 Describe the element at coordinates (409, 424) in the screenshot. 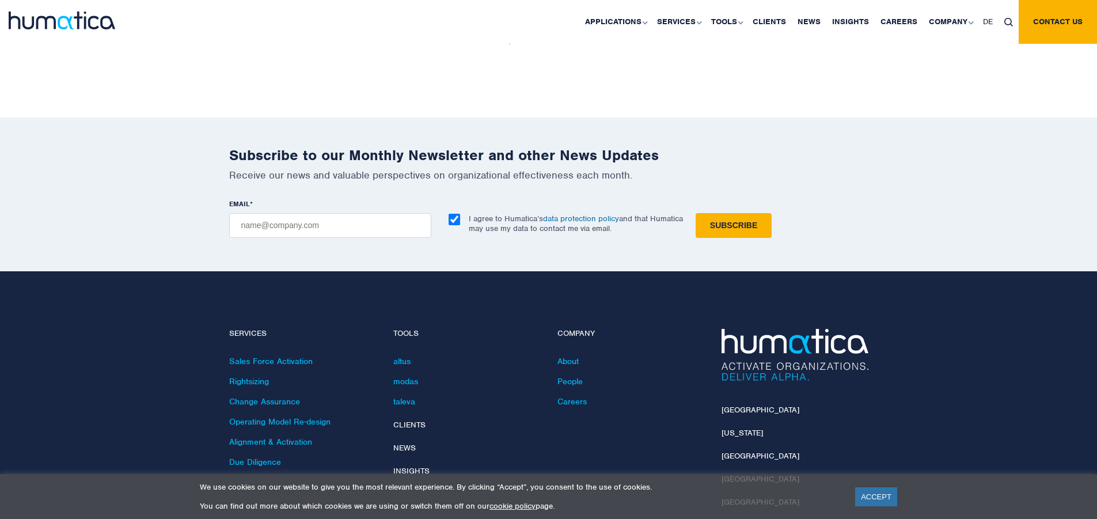

I see `a: Clients` at that location.